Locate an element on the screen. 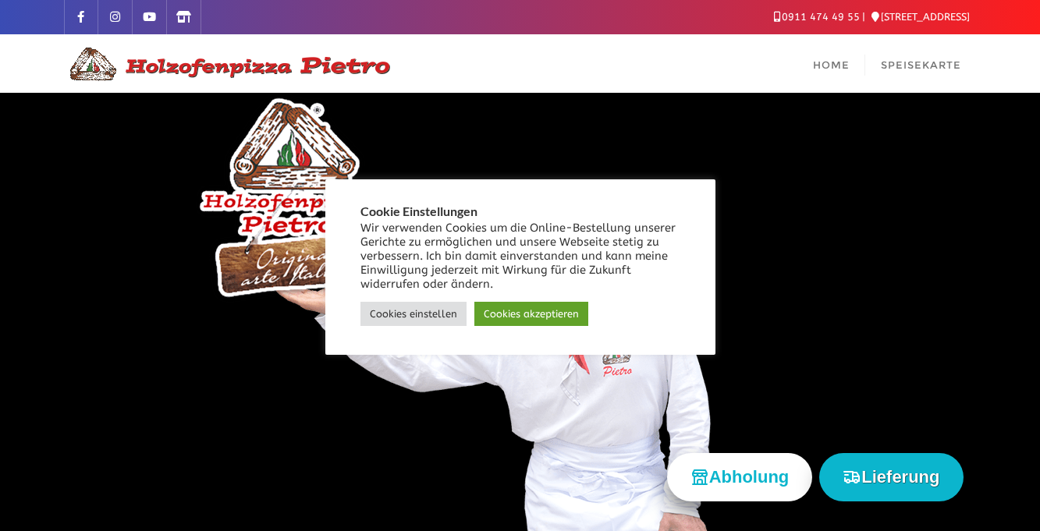 This screenshot has width=1040, height=531. a: Cookies einstellen is located at coordinates (413, 314).